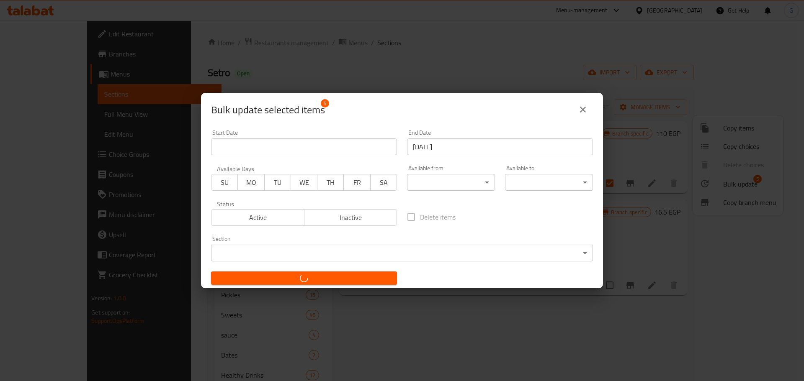 The height and width of the screenshot is (381, 804). Describe the element at coordinates (357, 183) in the screenshot. I see `button: FR` at that location.